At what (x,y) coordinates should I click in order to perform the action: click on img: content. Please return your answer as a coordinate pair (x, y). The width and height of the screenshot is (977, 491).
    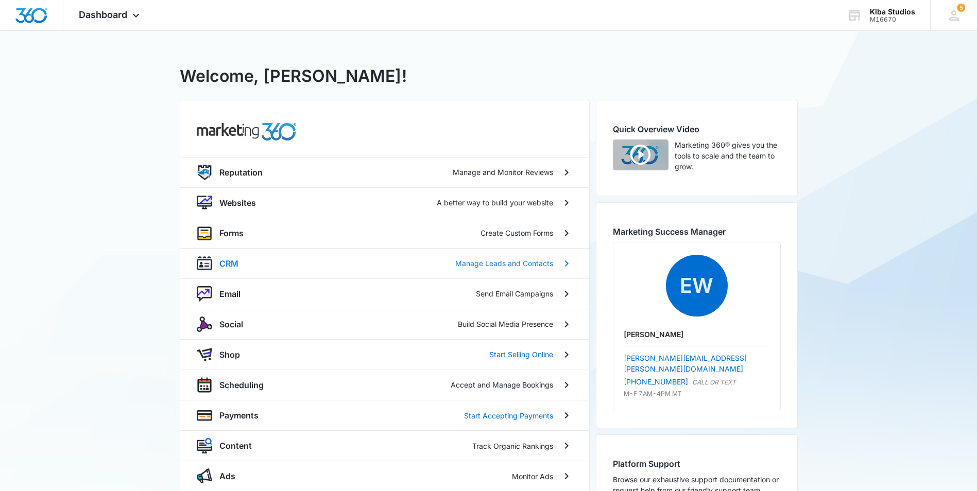
    Looking at the image, I should click on (205, 446).